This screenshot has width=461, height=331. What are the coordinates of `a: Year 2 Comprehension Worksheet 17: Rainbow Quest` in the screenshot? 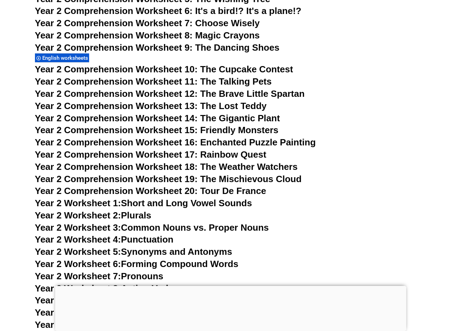 It's located at (151, 155).